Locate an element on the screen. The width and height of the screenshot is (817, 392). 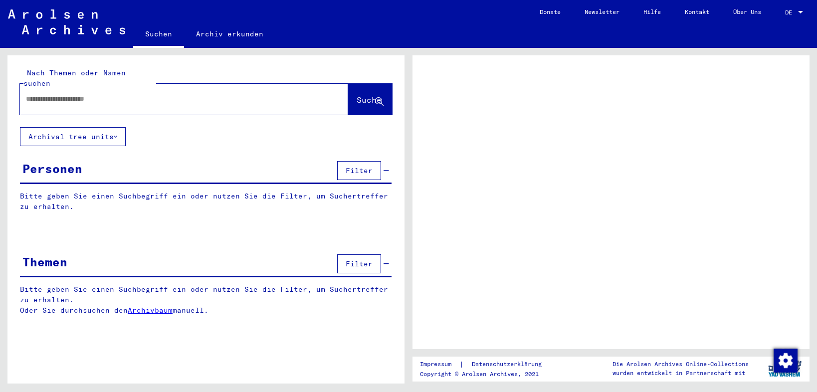
span: DE is located at coordinates (791, 12).